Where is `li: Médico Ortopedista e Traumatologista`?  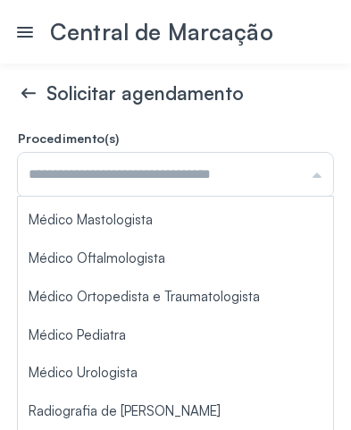 li: Médico Ortopedista e Traumatologista is located at coordinates (175, 297).